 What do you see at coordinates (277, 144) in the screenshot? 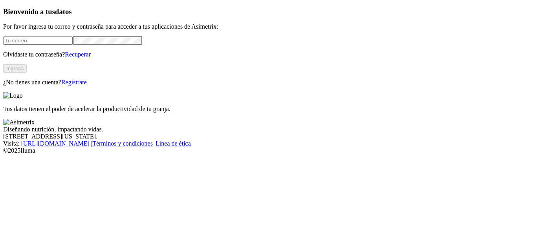
I see `div: Visita : | |` at bounding box center [277, 144].